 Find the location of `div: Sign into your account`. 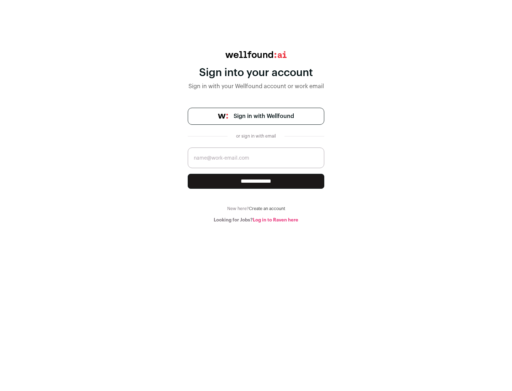

div: Sign into your account is located at coordinates (256, 73).